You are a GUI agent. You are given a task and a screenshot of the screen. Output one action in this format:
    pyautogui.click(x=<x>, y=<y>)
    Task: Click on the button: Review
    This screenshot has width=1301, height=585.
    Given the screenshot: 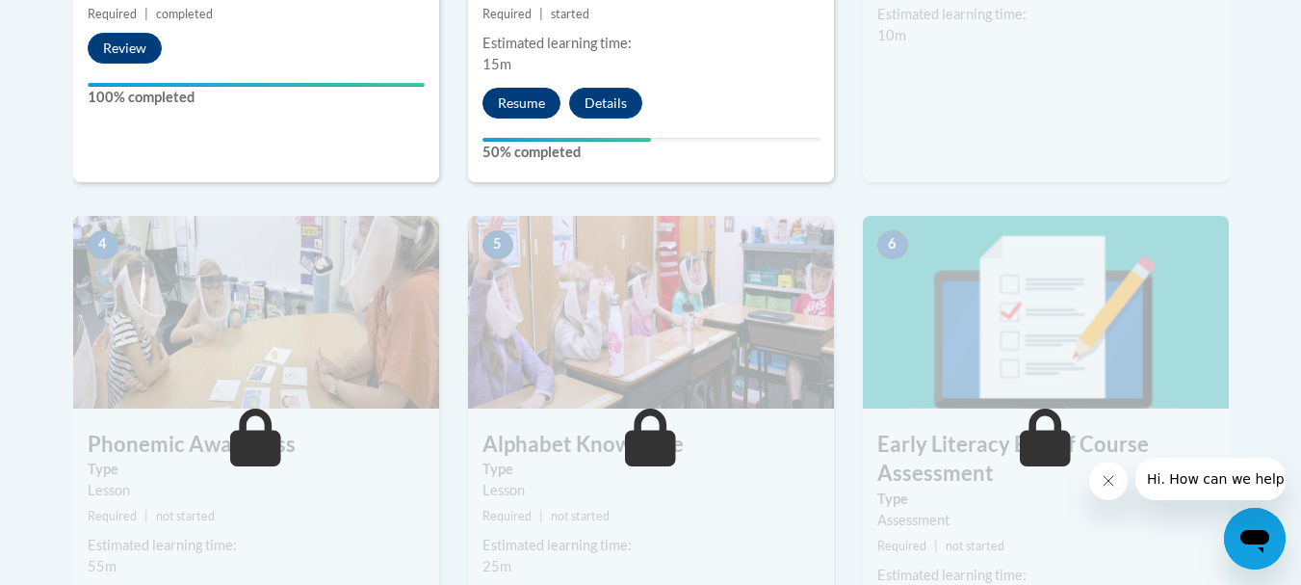 What is the action you would take?
    pyautogui.click(x=124, y=48)
    